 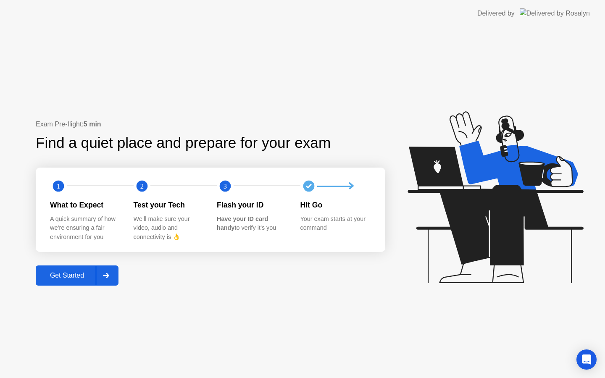 I want to click on div: We’ll make sure your video, audio and connectivity is 👌, so click(x=168, y=228).